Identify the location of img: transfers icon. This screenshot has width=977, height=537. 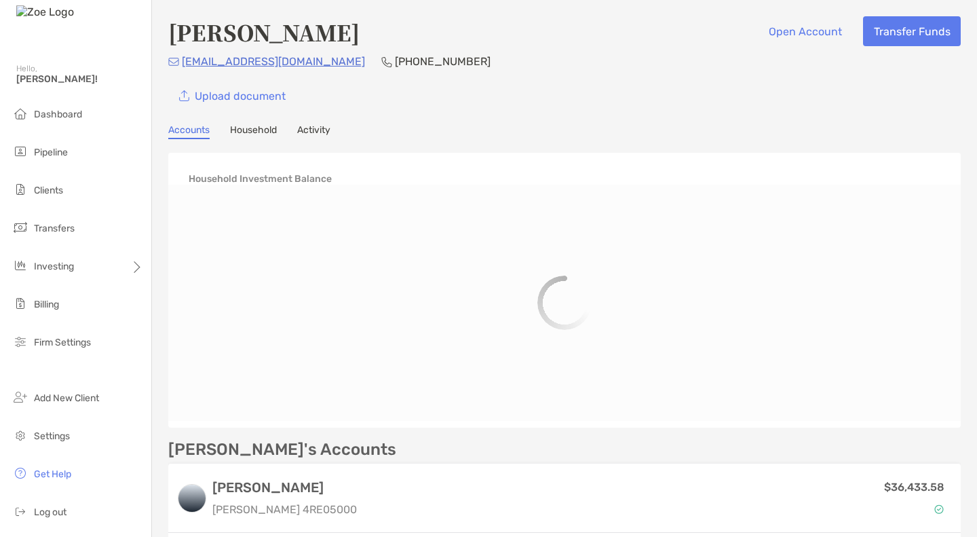
(20, 227).